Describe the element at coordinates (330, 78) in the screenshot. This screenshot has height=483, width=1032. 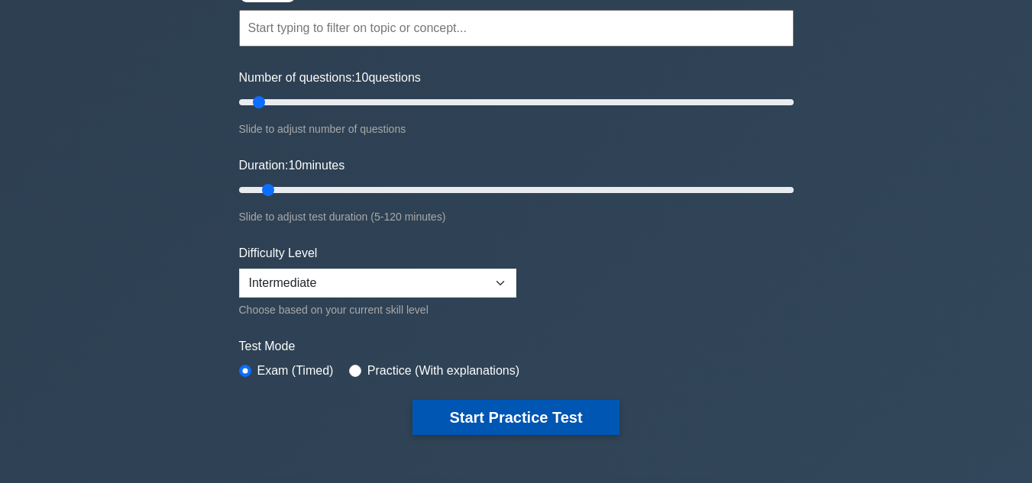
I see `label: Number of questions: questions` at that location.